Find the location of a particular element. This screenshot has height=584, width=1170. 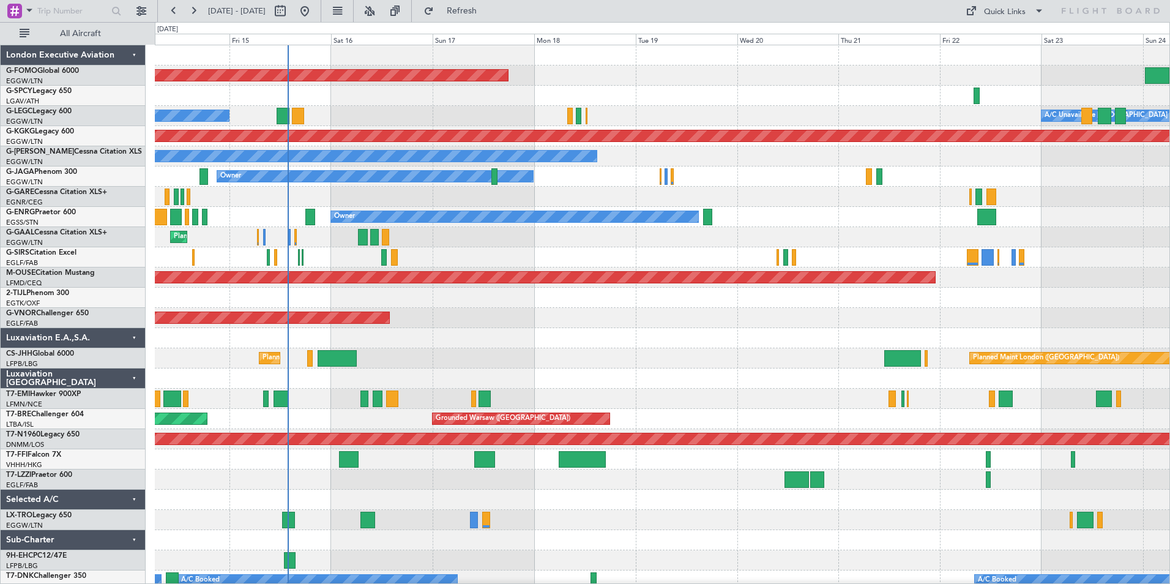

a: T7-LZZIPraetor 600 is located at coordinates (39, 475).